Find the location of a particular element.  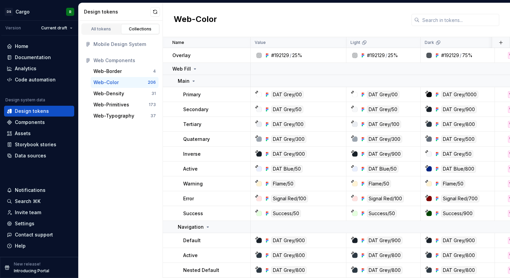

a: Web-Border4 is located at coordinates (125, 71).